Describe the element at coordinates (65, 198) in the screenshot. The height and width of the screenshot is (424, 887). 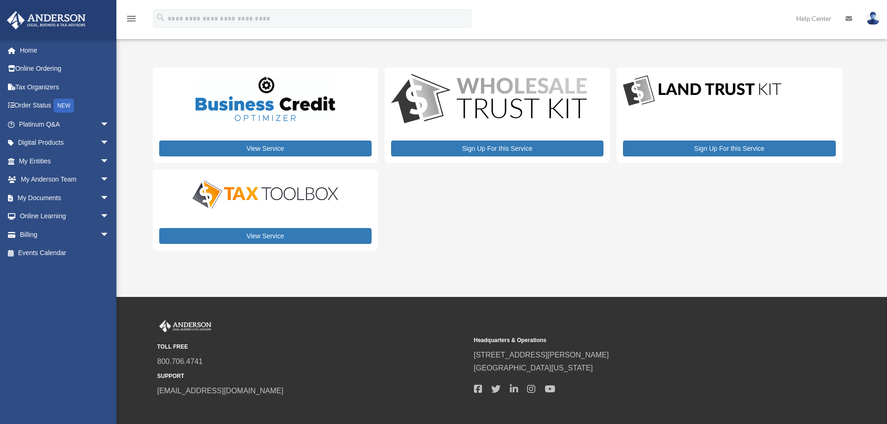
I see `a: My Documentsarrow_drop_down` at that location.